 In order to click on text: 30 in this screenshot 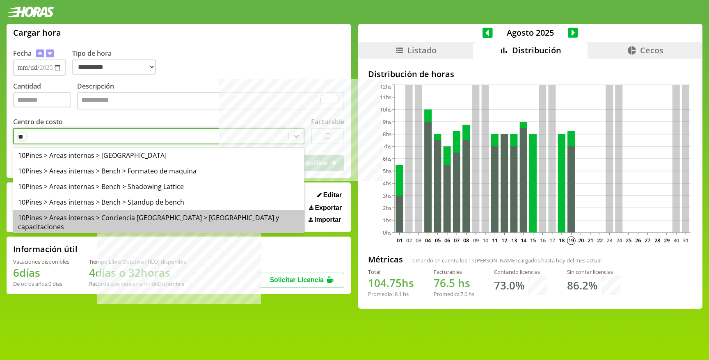, I will do `click(676, 240)`.